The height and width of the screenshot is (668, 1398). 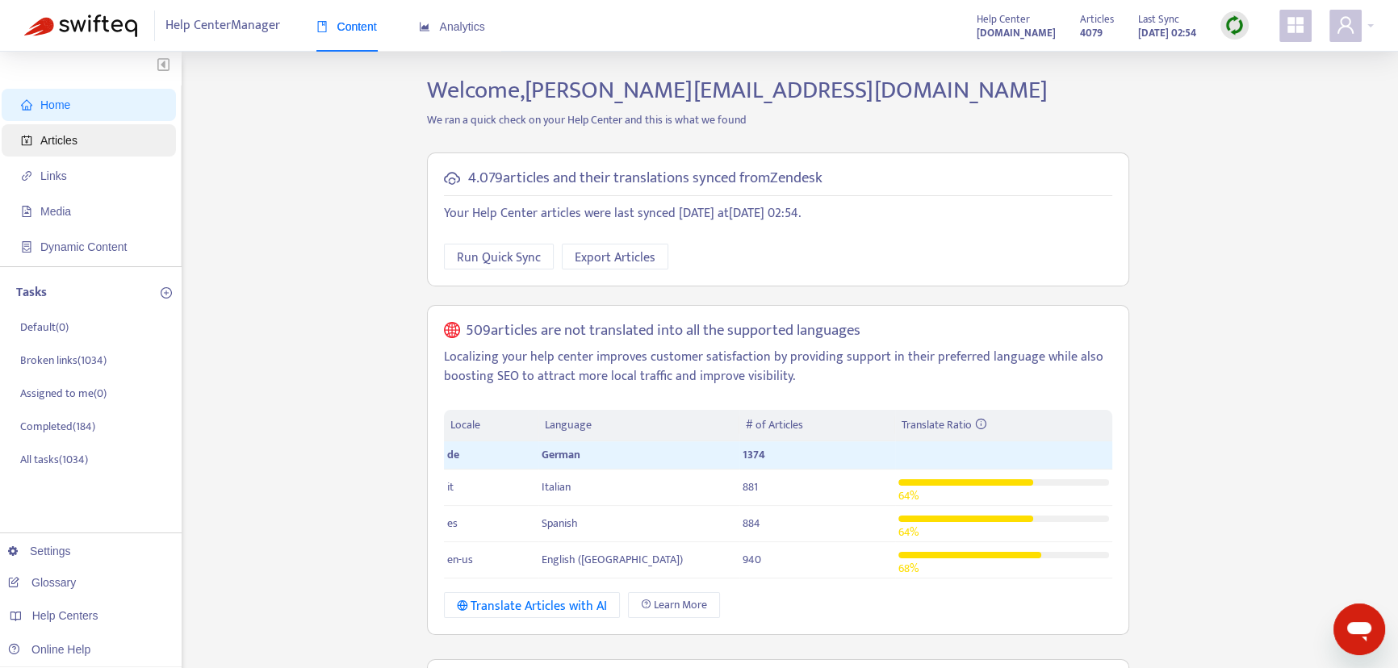 I want to click on p: Default ( 0 ), so click(x=44, y=327).